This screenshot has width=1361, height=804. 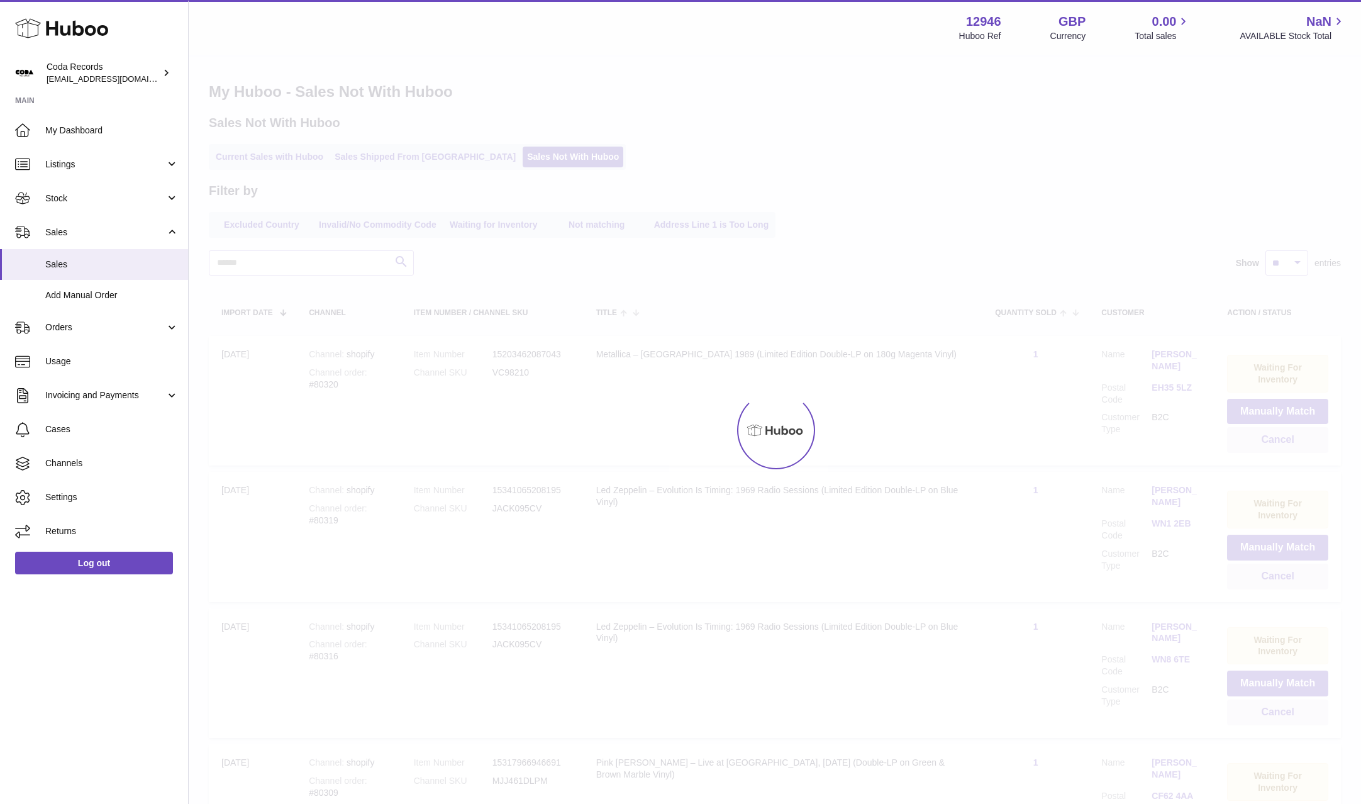 What do you see at coordinates (1068, 36) in the screenshot?
I see `div: Currency` at bounding box center [1068, 36].